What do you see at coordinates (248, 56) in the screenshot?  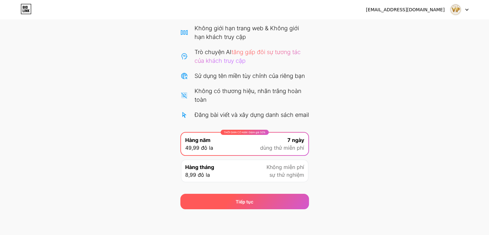 I see `font: tăng gấp đôi sự tương tác của khách truy cập` at bounding box center [248, 56].